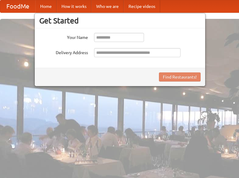 The image size is (239, 178). I want to click on a: Who we are, so click(107, 6).